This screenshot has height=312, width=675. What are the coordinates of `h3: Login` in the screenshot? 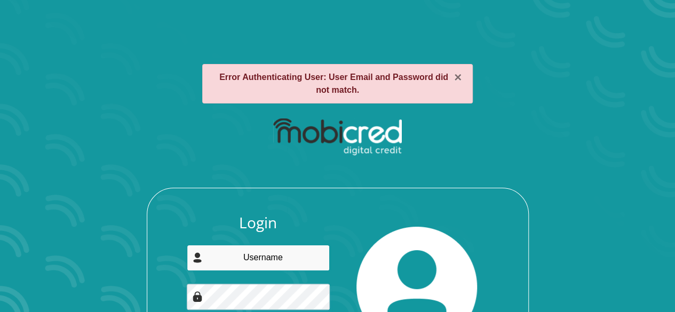 It's located at (258, 223).